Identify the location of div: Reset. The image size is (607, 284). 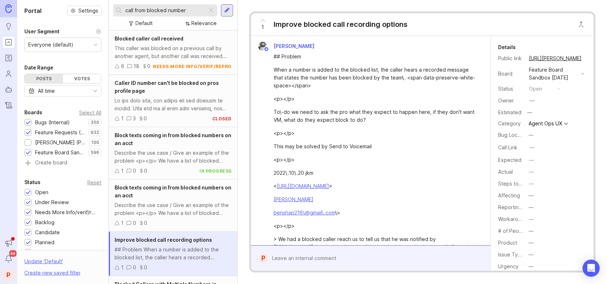
(94, 182).